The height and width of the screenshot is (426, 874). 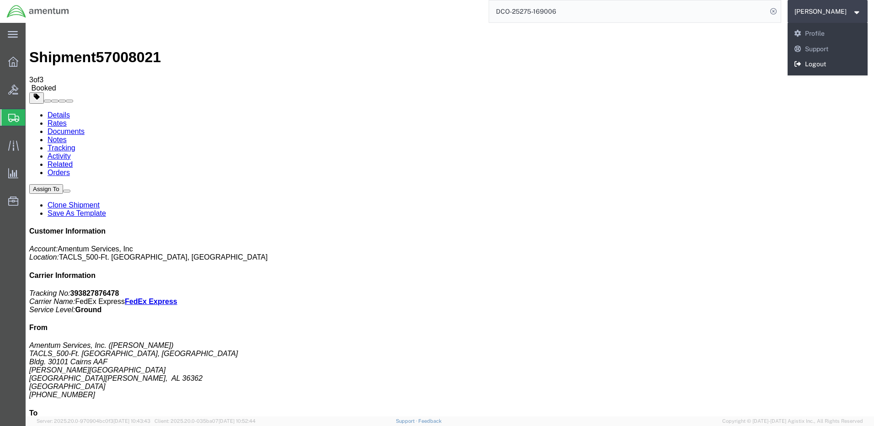 I want to click on span: Server: 2025.20.0-970904bc0f3, so click(x=93, y=421).